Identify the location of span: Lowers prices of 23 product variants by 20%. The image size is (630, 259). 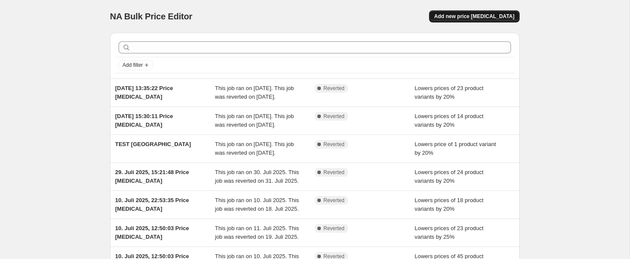
(449, 92).